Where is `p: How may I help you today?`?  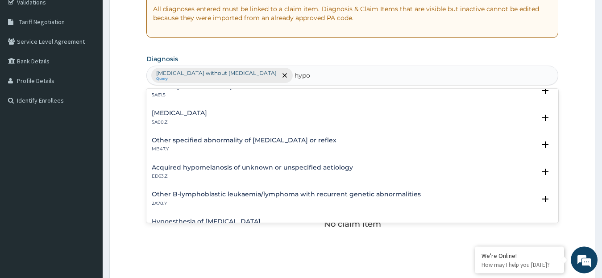
p: How may I help you today? is located at coordinates (519, 264).